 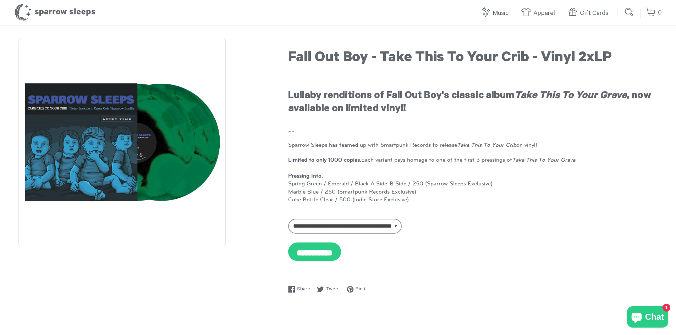 I want to click on h1: Fall Out Boy - Take This To Your Crib - Vinyl 2xLP, so click(x=472, y=59).